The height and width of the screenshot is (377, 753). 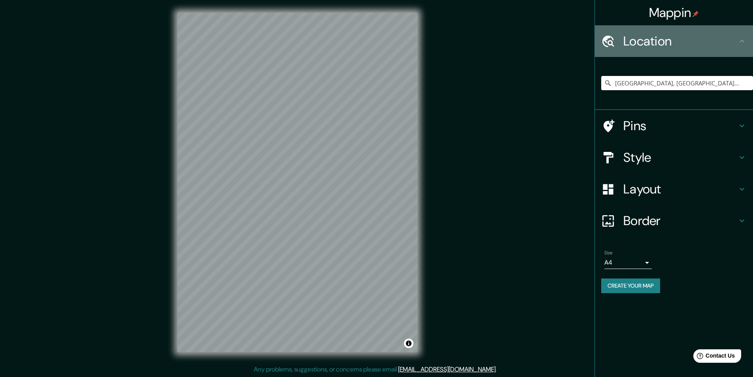 What do you see at coordinates (674, 157) in the screenshot?
I see `div: Style` at bounding box center [674, 157].